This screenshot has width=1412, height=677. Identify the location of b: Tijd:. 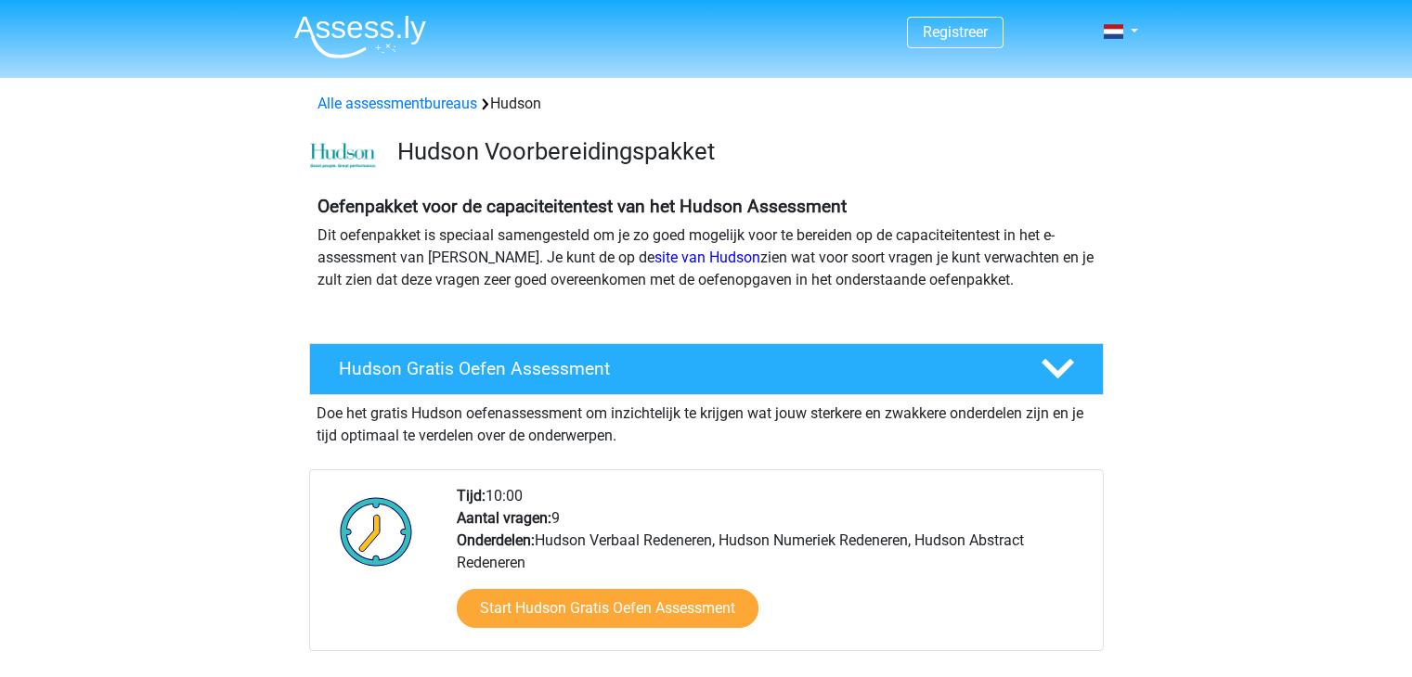
(471, 496).